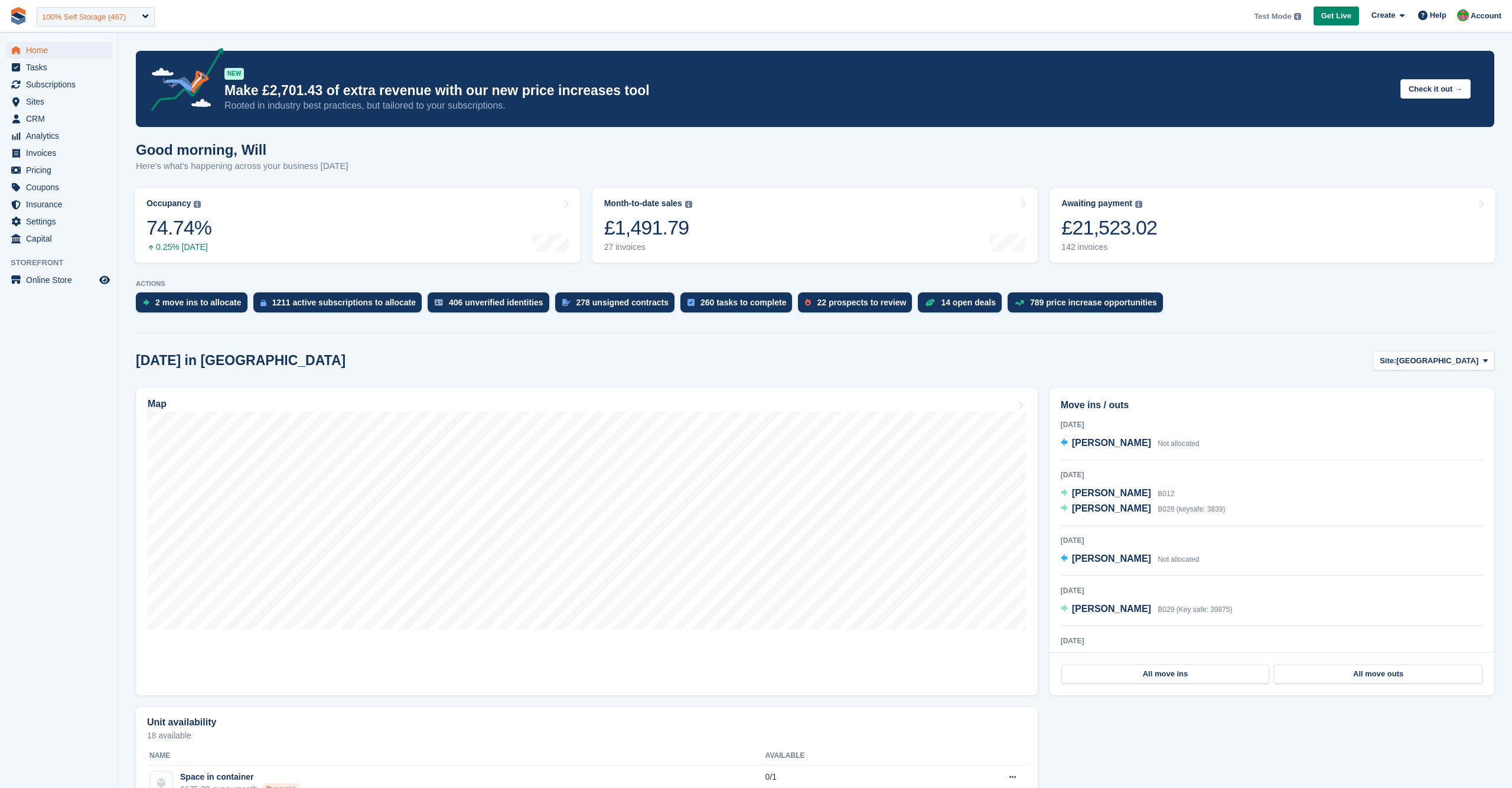  What do you see at coordinates (1165, 674) in the screenshot?
I see `a: All move ins` at bounding box center [1165, 674].